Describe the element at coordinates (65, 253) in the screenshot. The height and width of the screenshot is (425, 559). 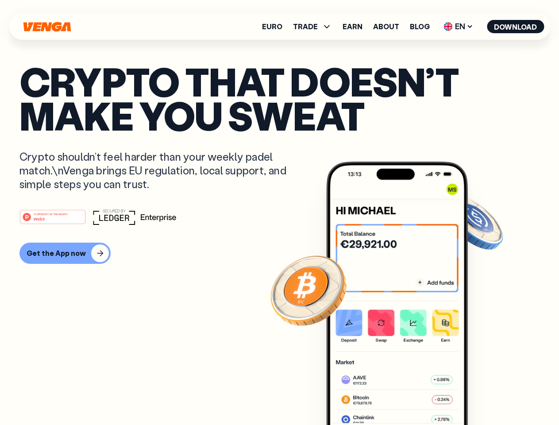
I see `button: Get the App now` at that location.